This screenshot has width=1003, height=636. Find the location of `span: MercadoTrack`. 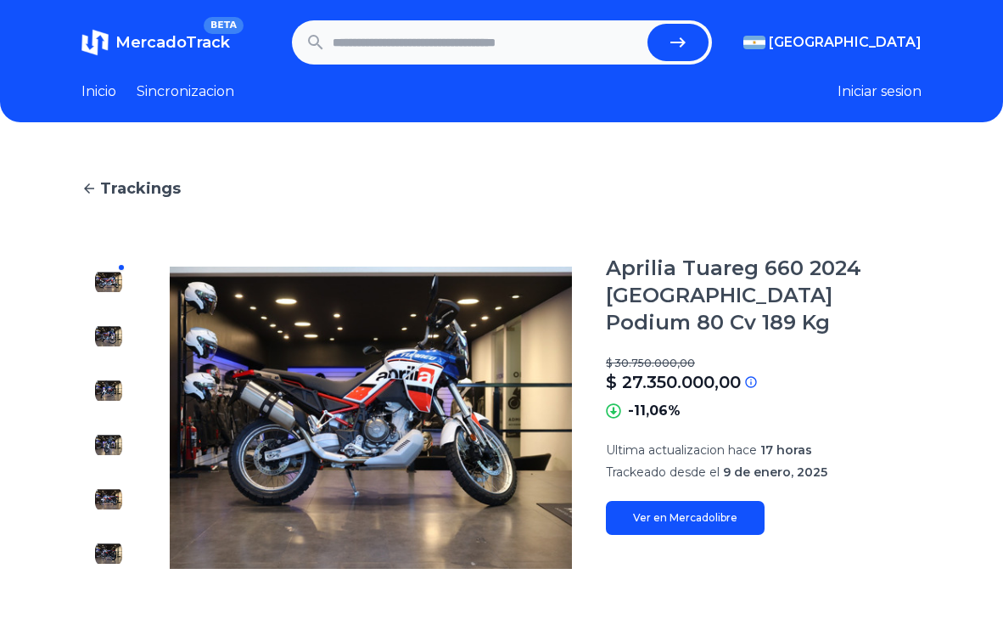

span: MercadoTrack is located at coordinates (172, 42).